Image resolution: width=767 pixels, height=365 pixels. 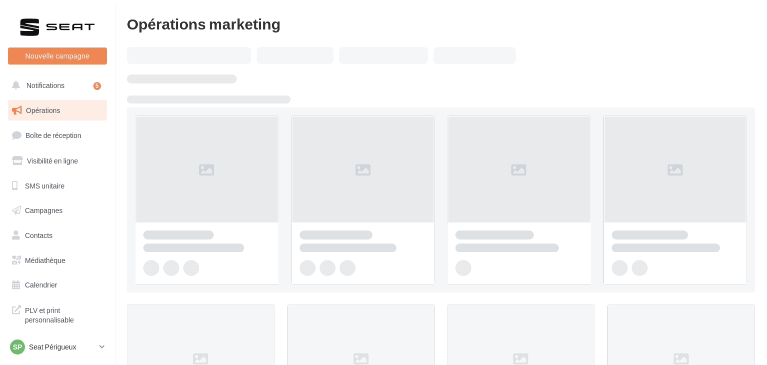 I want to click on div: 5, so click(x=97, y=86).